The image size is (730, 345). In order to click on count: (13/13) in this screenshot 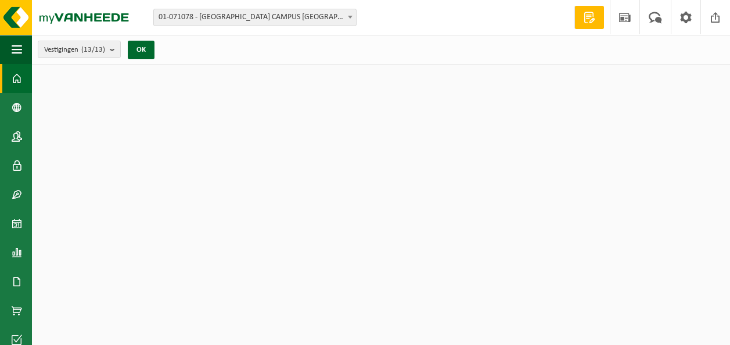, I will do `click(93, 49)`.